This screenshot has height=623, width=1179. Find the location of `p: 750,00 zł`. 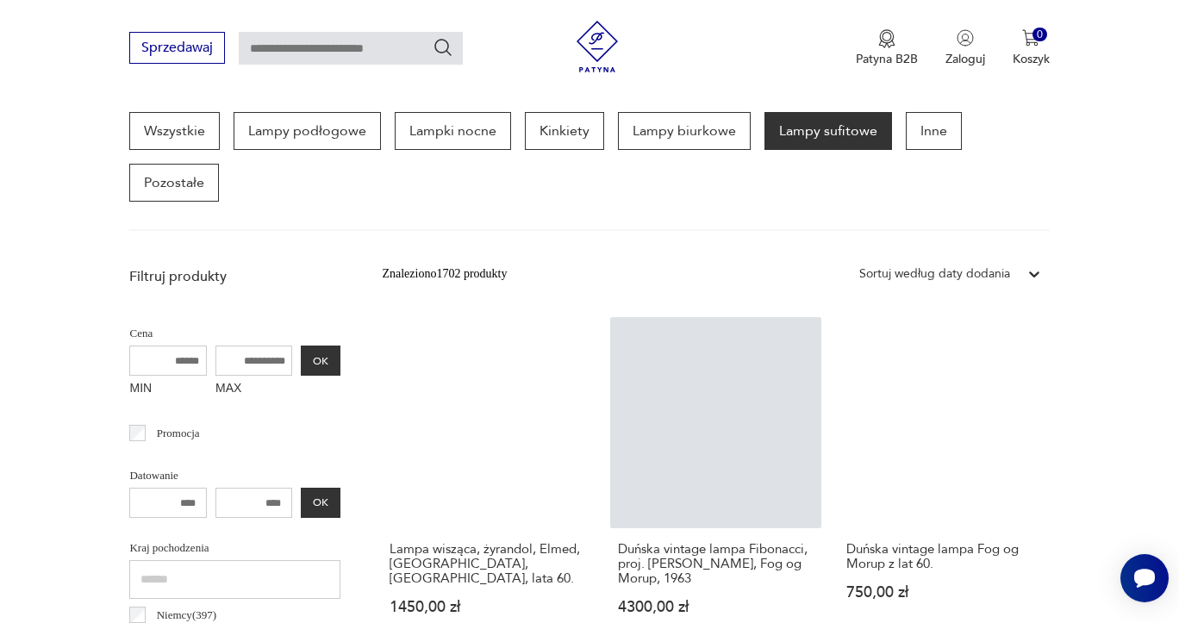

p: 750,00 zł is located at coordinates (944, 592).